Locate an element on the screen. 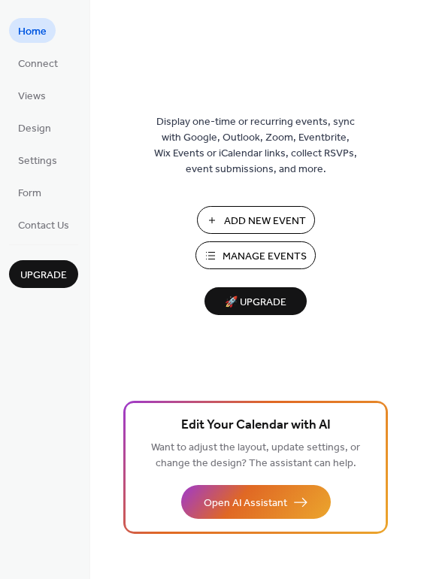 The height and width of the screenshot is (579, 421). a: Connect is located at coordinates (38, 62).